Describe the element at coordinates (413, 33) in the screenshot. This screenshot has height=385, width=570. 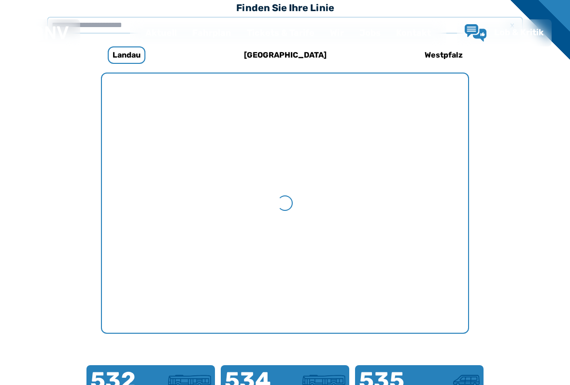
I see `div: Kontakt` at that location.